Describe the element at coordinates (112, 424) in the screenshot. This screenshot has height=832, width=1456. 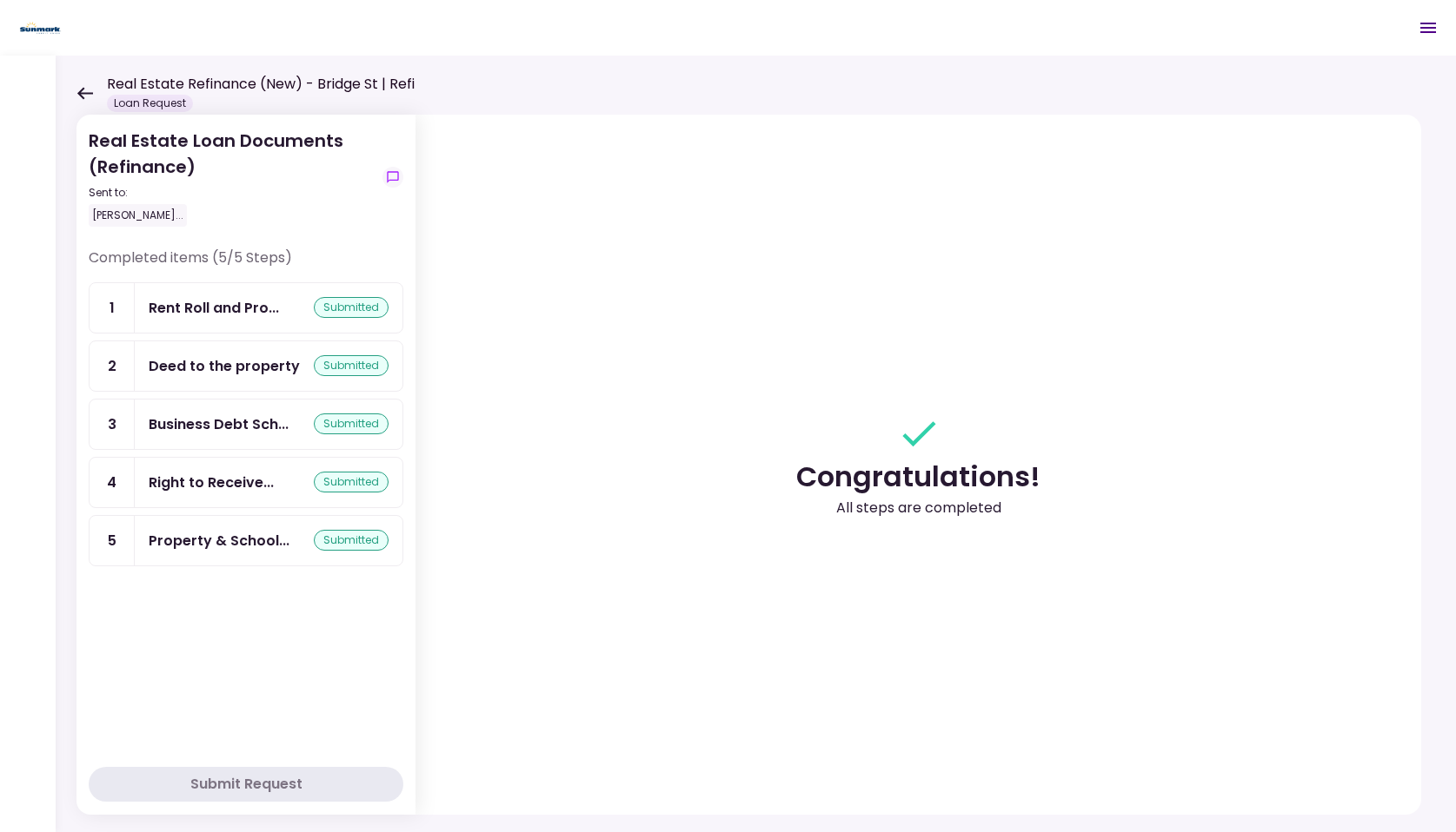
I see `div: 3` at that location.